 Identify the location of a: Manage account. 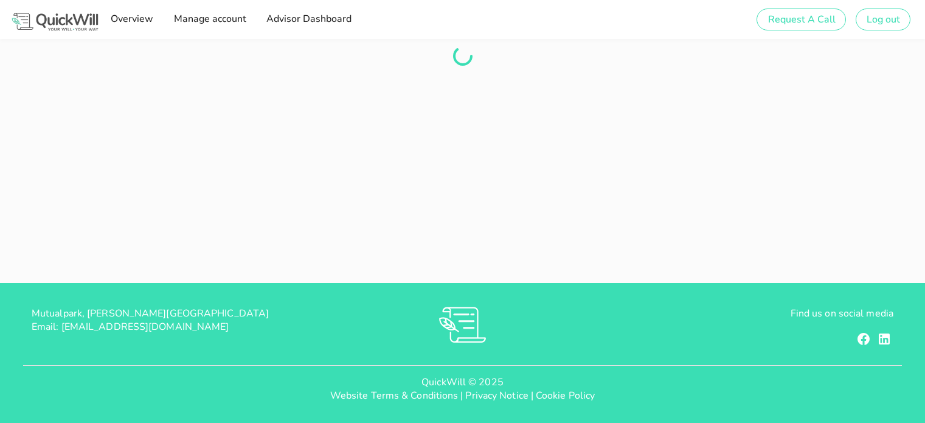
(209, 19).